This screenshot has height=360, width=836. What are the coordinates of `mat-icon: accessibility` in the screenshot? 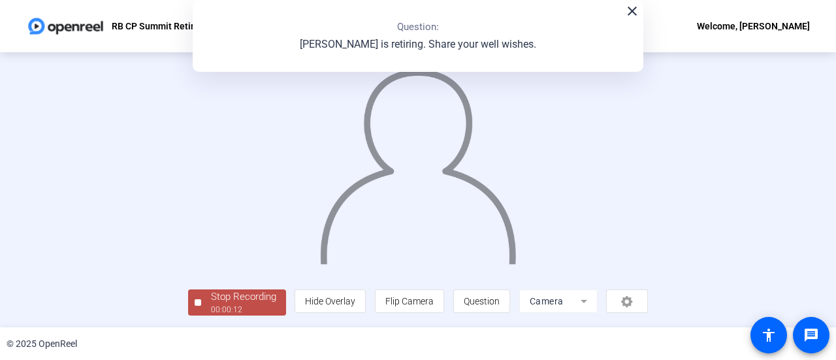 It's located at (769, 335).